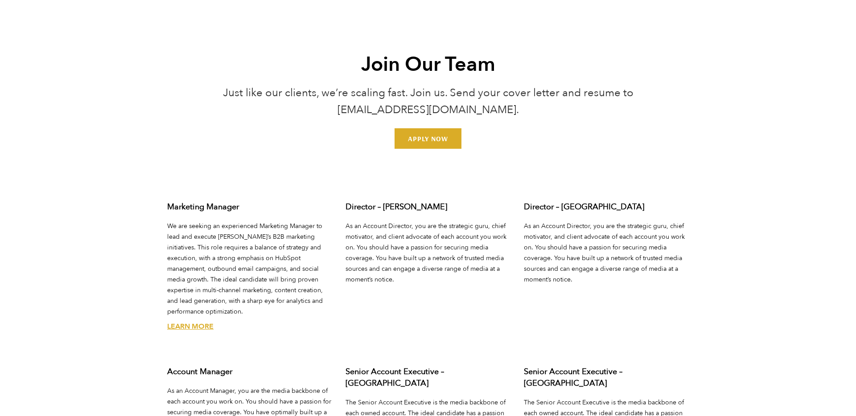  What do you see at coordinates (428, 65) in the screenshot?
I see `h2: Join Our Team` at bounding box center [428, 65].